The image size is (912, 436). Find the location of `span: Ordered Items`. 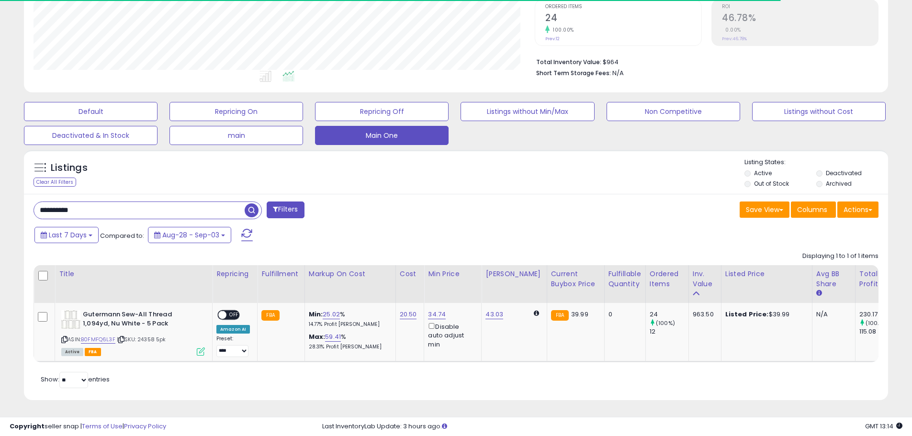

span: Ordered Items is located at coordinates (623, 7).